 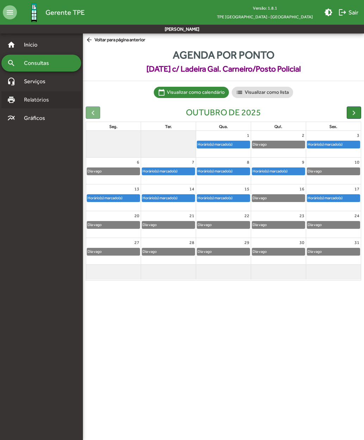 I want to click on td: 16 de outubro de 2025, so click(x=278, y=197).